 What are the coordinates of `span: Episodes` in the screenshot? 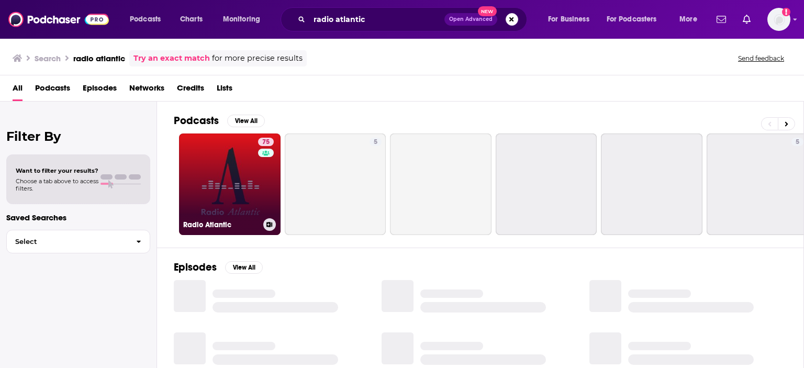 It's located at (99, 90).